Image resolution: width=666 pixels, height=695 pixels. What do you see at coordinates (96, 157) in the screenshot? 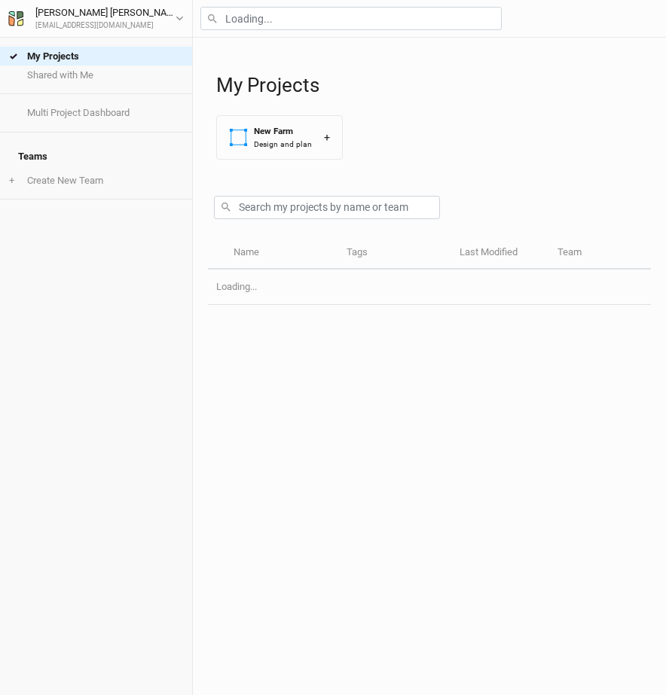
I see `h4: Teams` at bounding box center [96, 157].